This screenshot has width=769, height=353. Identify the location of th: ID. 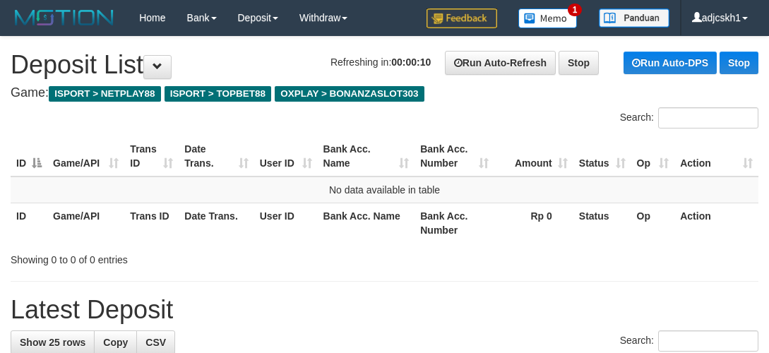
(29, 222).